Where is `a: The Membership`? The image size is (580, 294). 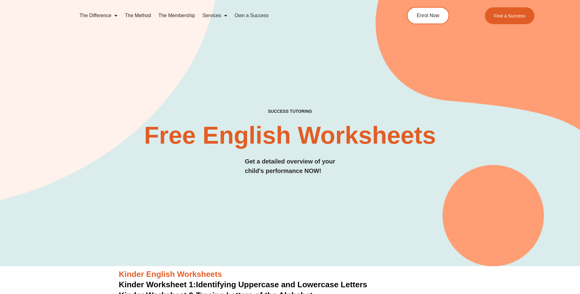 a: The Membership is located at coordinates (177, 16).